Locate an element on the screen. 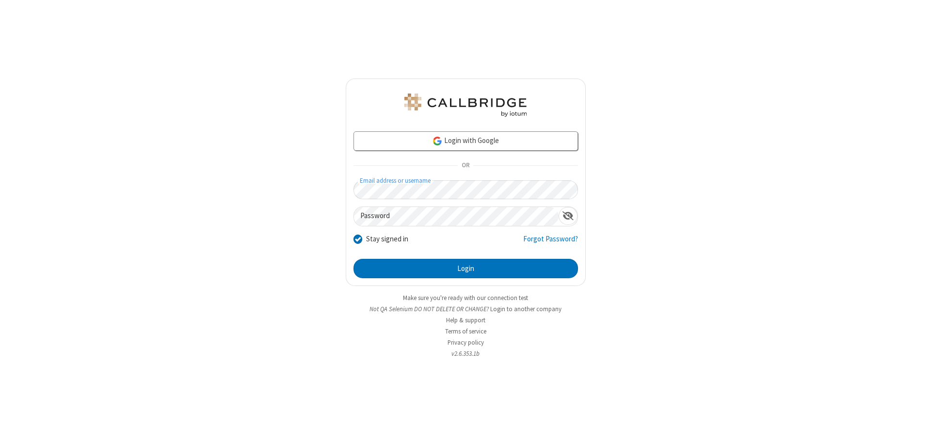 This screenshot has height=444, width=931. button: Login to another company is located at coordinates (526, 309).